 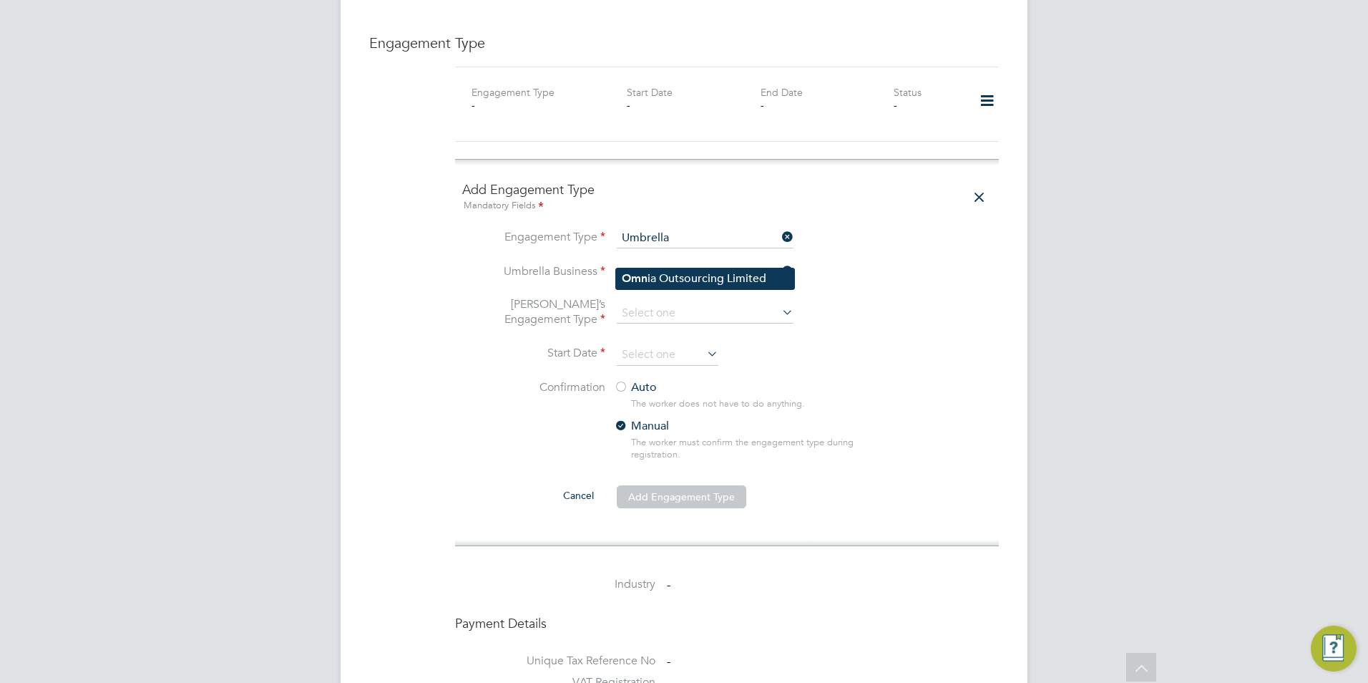 What do you see at coordinates (534, 387) in the screenshot?
I see `label: Confirmation` at bounding box center [534, 387].